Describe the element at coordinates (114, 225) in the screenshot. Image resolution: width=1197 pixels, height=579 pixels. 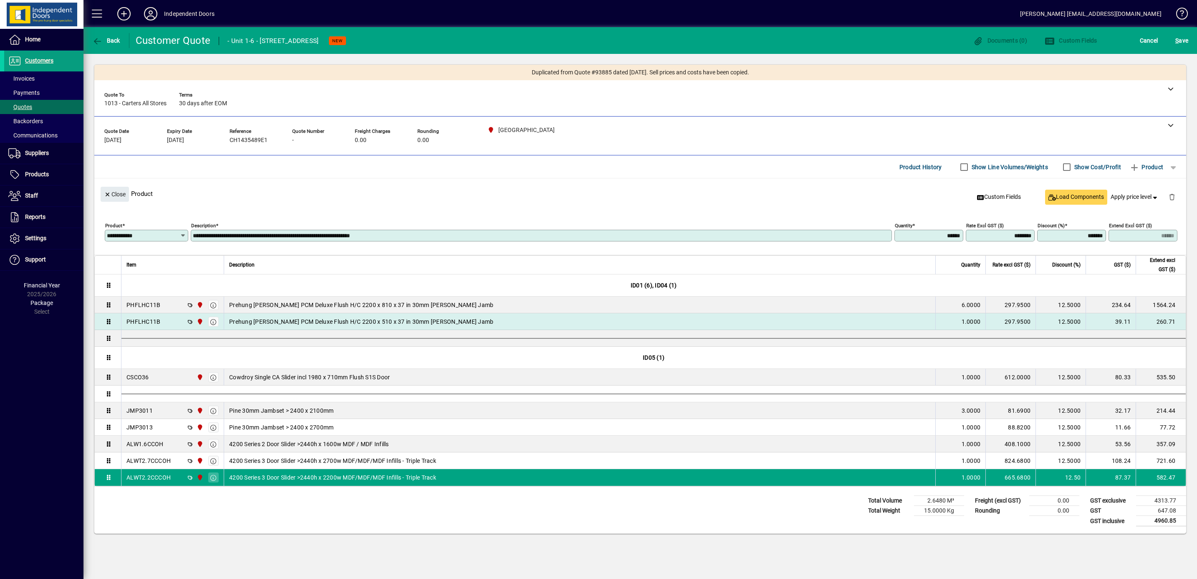
I see `mat-label: Product` at that location.